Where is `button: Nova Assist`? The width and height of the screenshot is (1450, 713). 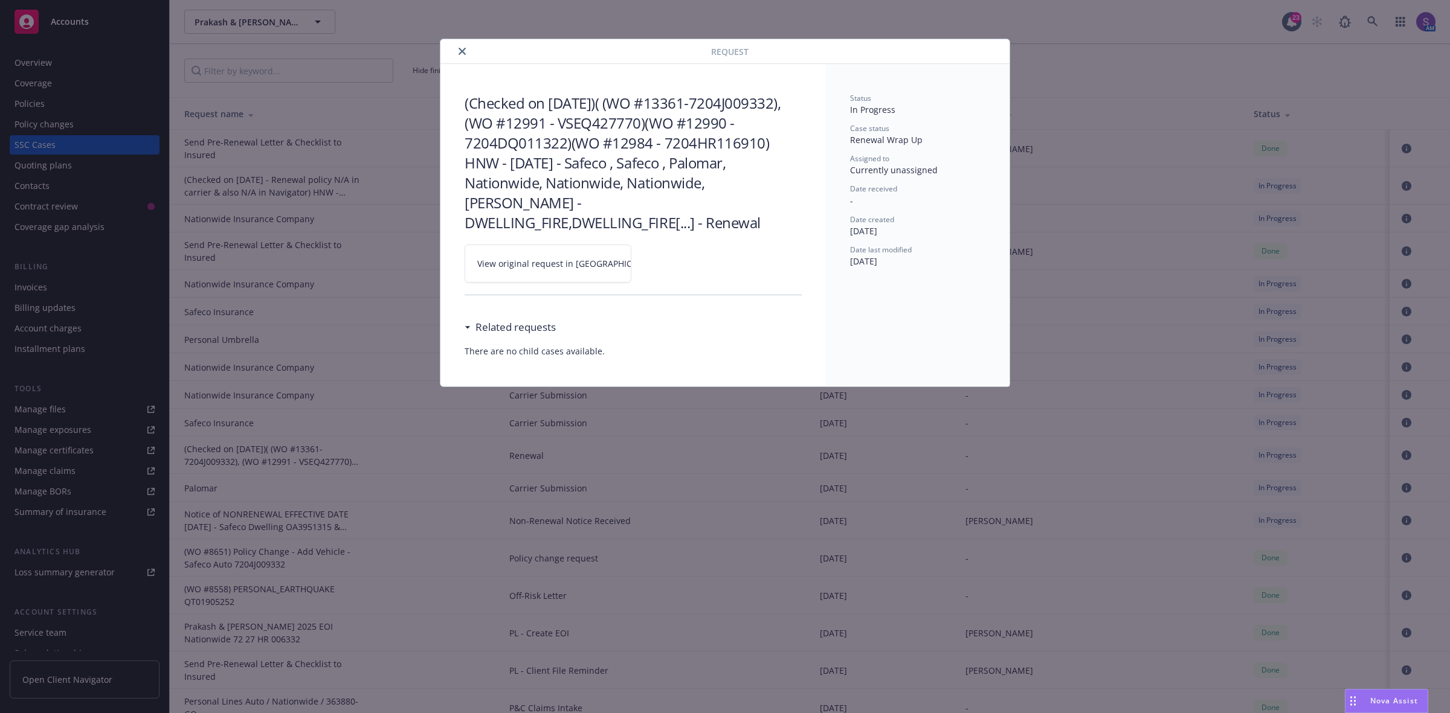 button: Nova Assist is located at coordinates (1387, 701).